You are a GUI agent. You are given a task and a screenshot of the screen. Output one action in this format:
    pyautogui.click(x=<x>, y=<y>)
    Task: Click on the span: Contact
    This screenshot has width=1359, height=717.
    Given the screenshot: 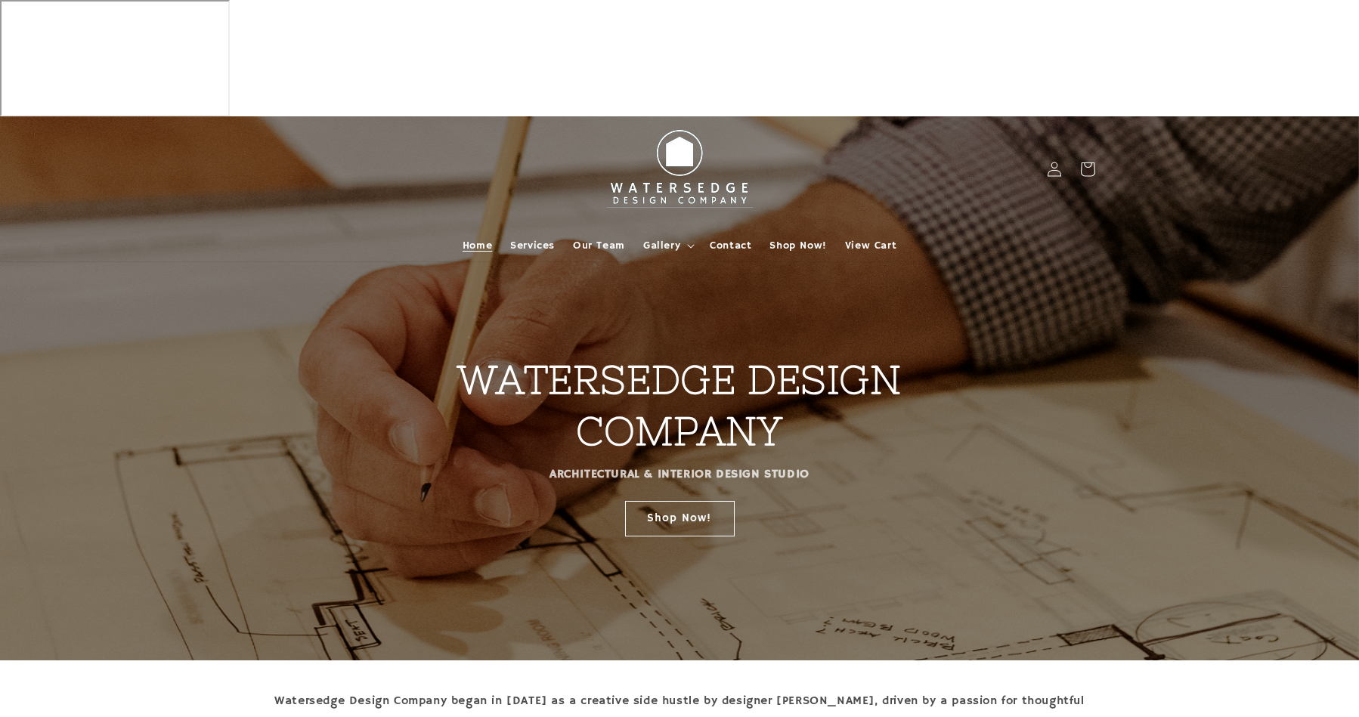 What is the action you would take?
    pyautogui.click(x=730, y=246)
    